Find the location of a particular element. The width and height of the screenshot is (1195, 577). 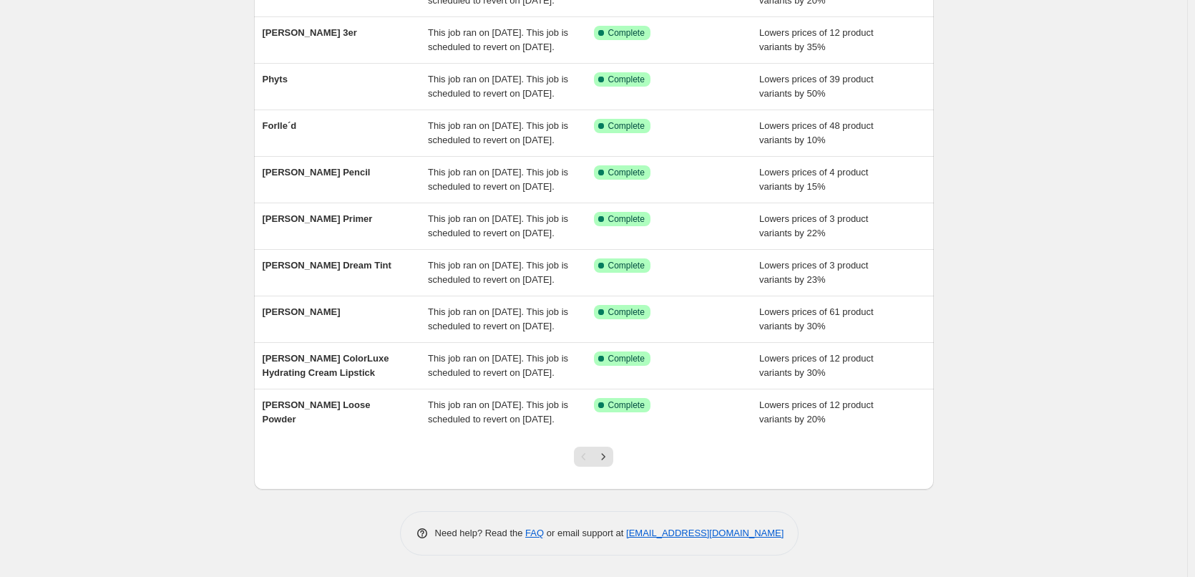

span: Lowers prices of 12 product variants by 30% is located at coordinates (816, 365).